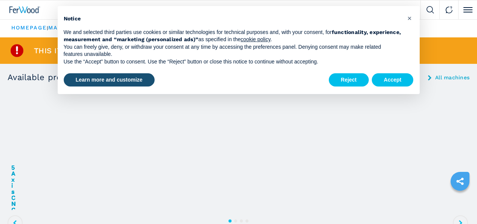 This screenshot has height=224, width=477. I want to click on button: 3, so click(241, 221).